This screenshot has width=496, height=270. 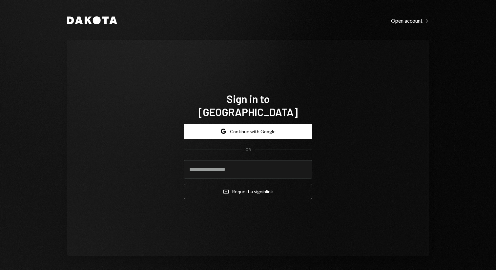 What do you see at coordinates (410, 20) in the screenshot?
I see `a: Open account` at bounding box center [410, 20].